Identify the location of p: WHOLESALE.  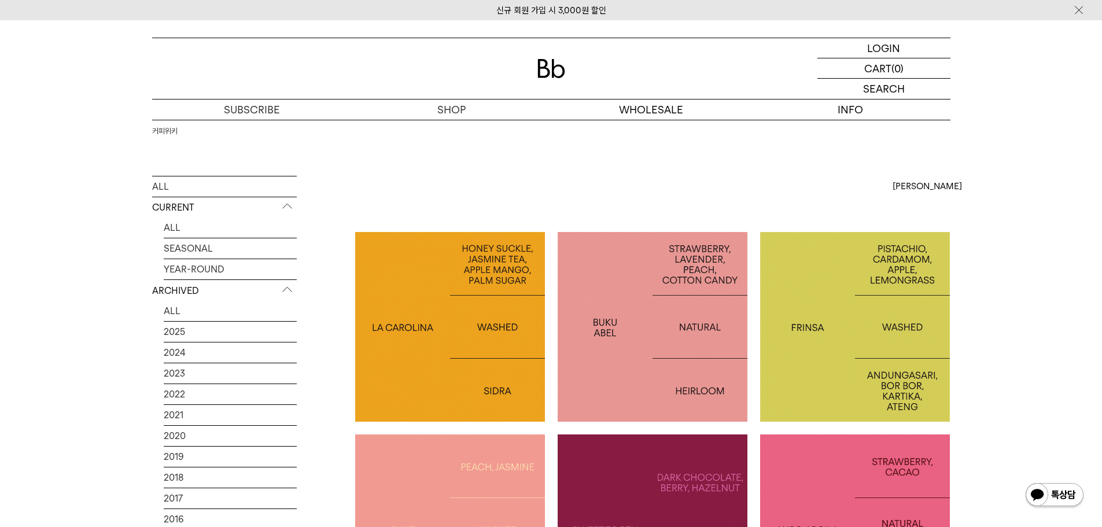
(651, 109).